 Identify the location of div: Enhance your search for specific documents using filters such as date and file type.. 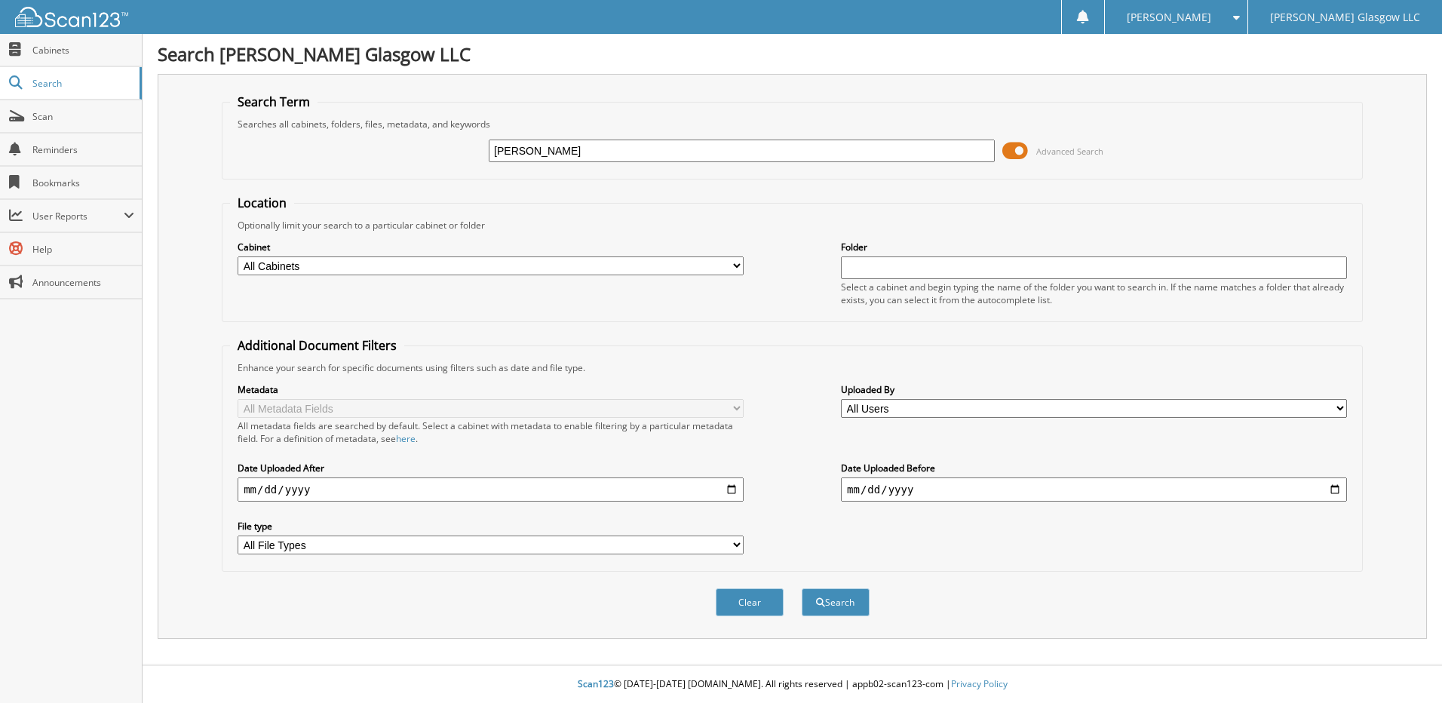
(792, 367).